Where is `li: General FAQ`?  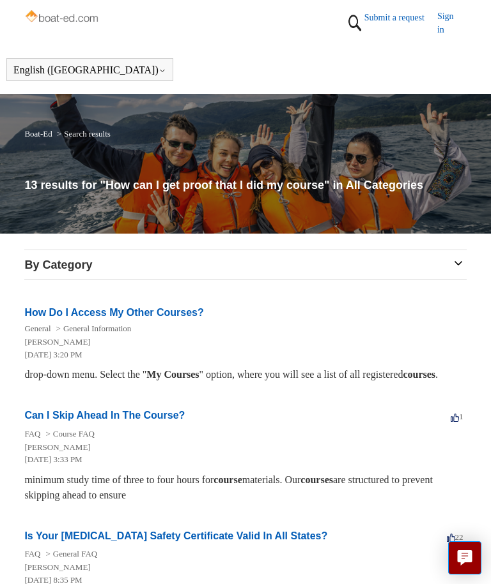 li: General FAQ is located at coordinates (70, 554).